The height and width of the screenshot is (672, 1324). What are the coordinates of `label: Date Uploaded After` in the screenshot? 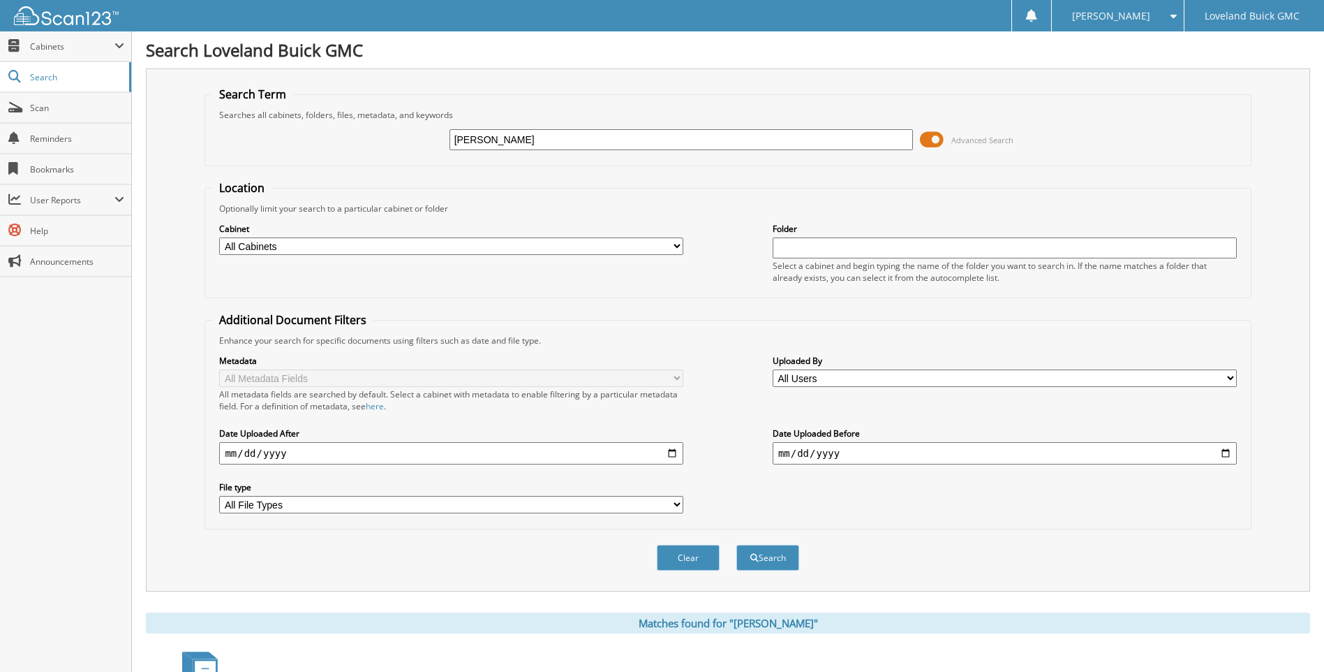 It's located at (451, 433).